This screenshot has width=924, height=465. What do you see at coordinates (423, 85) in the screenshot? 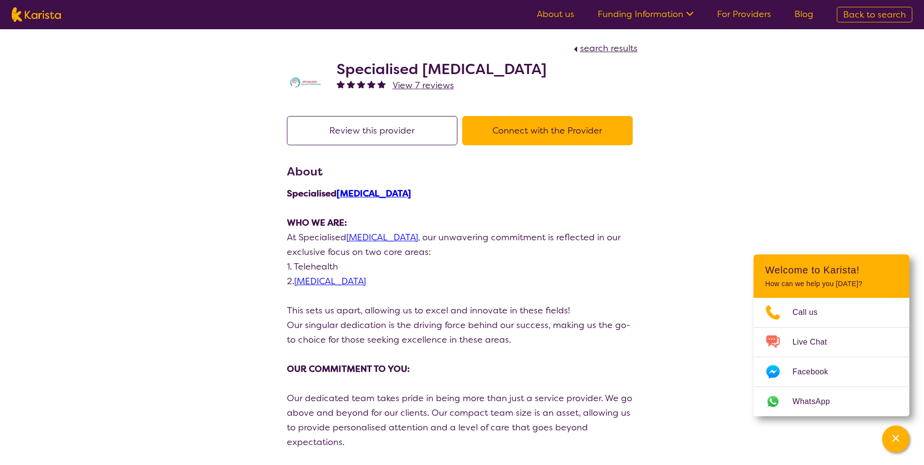
I see `a: View 7 reviews` at bounding box center [423, 85].